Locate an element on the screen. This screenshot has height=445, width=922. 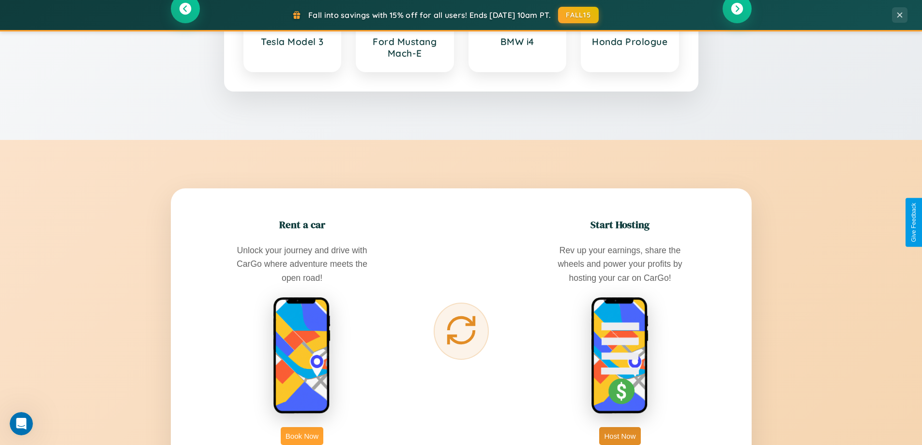
h3: Honda Prologue is located at coordinates (630, 42).